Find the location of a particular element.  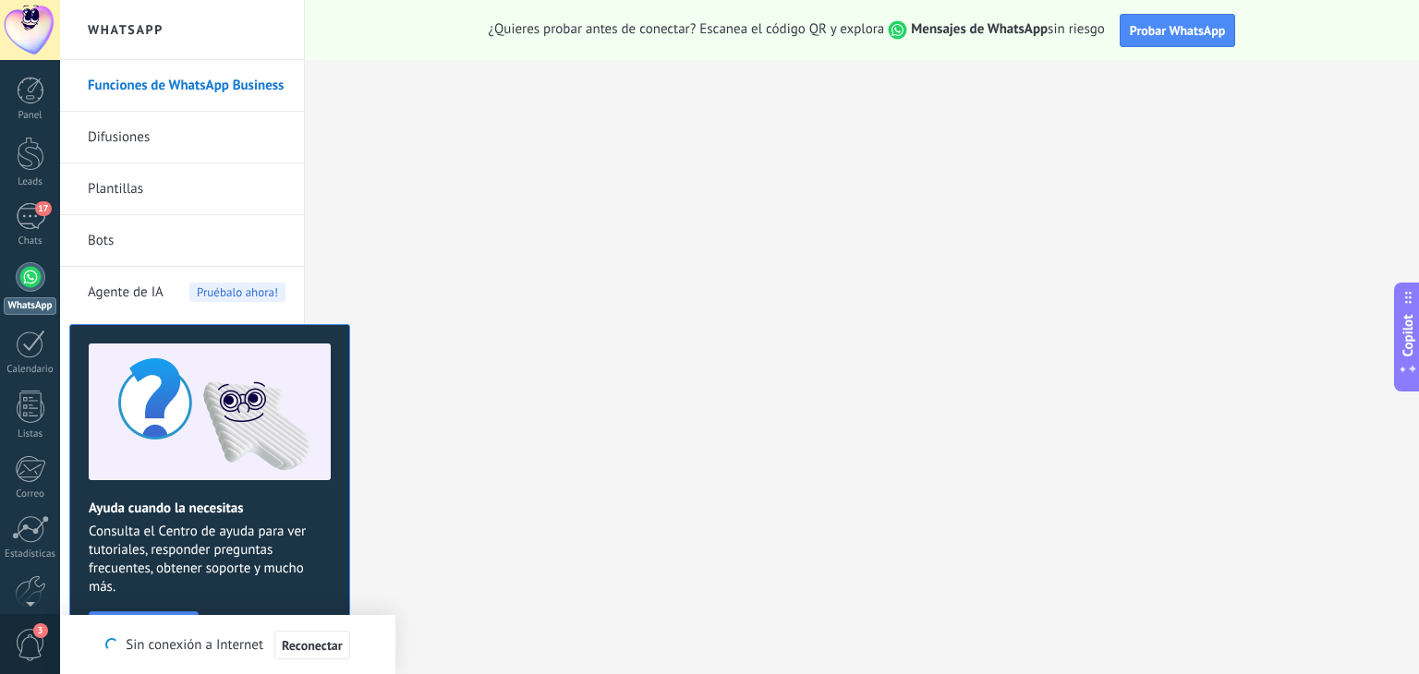

li: Plantillas is located at coordinates (182, 189).